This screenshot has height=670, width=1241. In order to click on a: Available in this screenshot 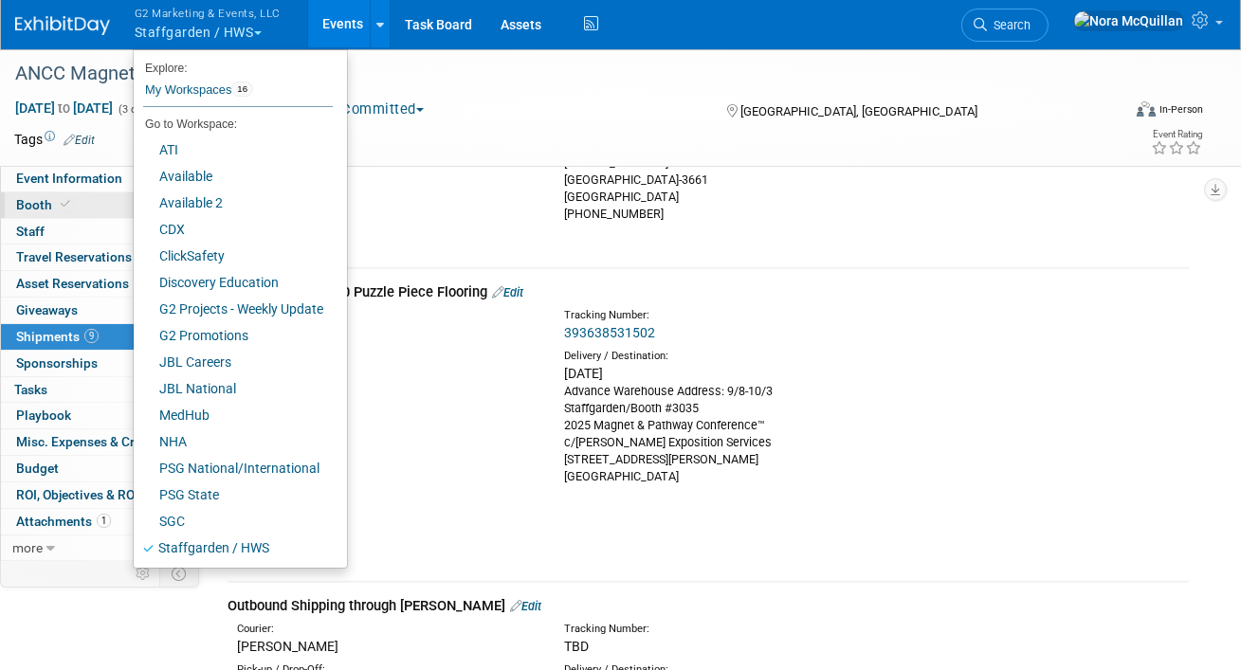, I will do `click(233, 176)`.